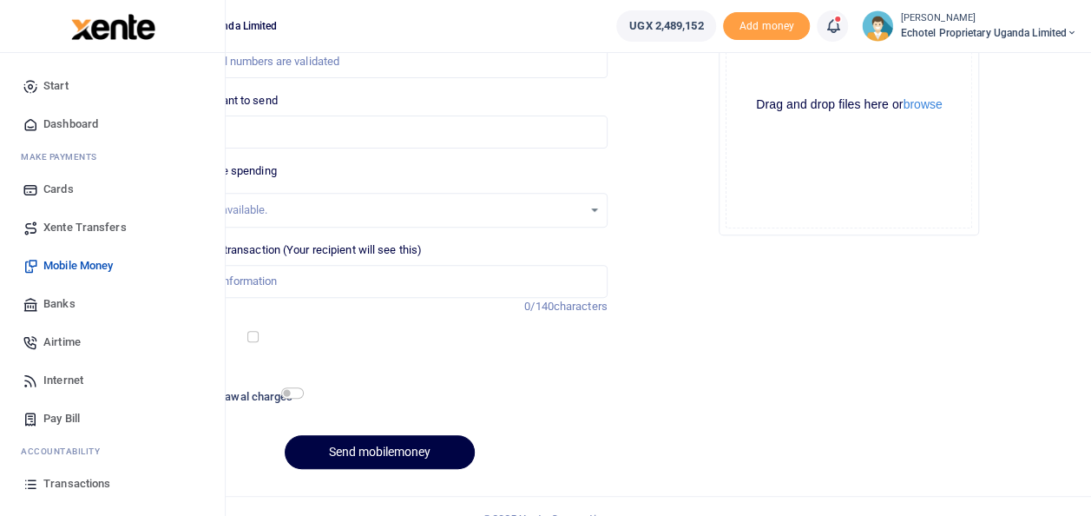 This screenshot has width=1091, height=516. What do you see at coordinates (372, 210) in the screenshot?
I see `div: No options available.` at bounding box center [372, 210].